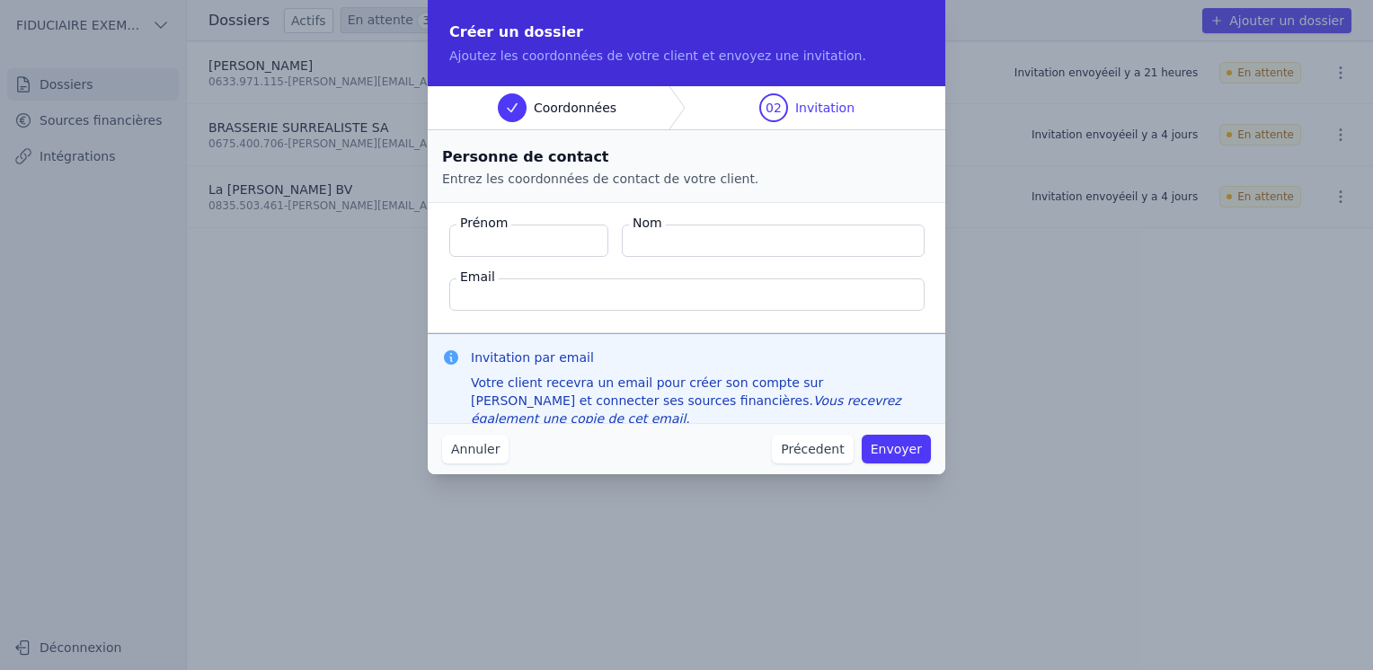 The width and height of the screenshot is (1373, 670). What do you see at coordinates (475, 449) in the screenshot?
I see `button: Annuler` at bounding box center [475, 449].